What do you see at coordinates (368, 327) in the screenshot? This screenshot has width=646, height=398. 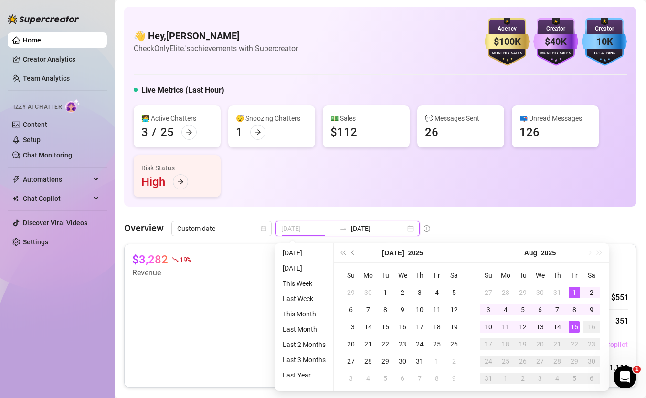 I see `div: 14` at bounding box center [368, 327].